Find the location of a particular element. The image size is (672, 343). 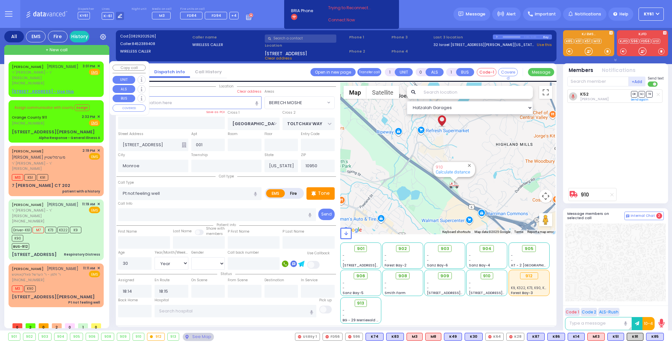

a: K85 is located at coordinates (569, 41).